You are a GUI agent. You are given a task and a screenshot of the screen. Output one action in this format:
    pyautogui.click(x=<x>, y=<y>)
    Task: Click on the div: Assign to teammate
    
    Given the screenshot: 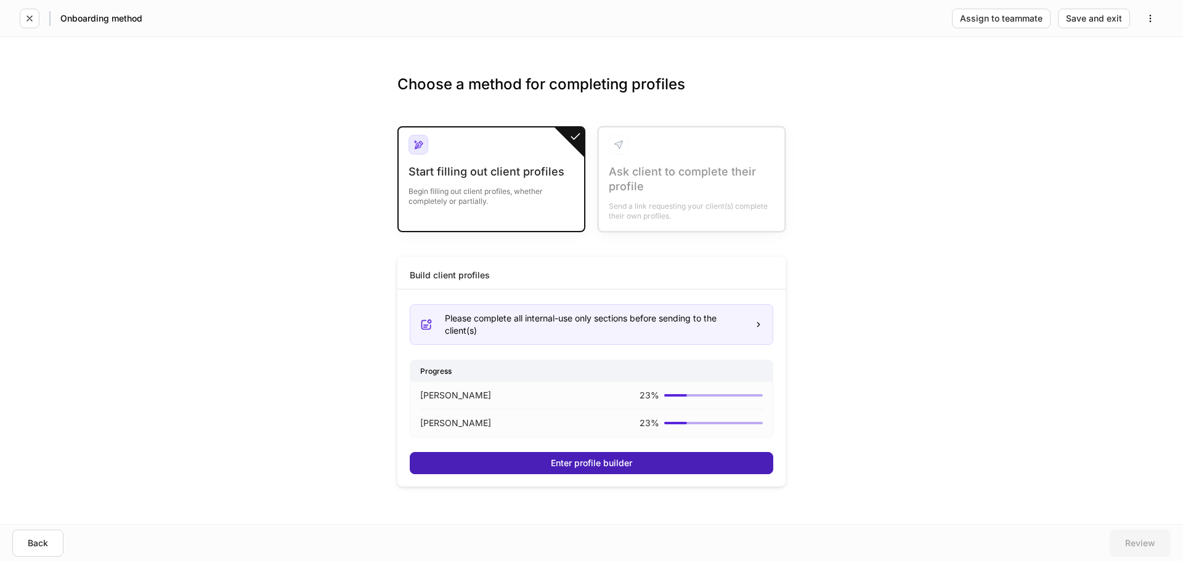 What is the action you would take?
    pyautogui.click(x=1001, y=18)
    